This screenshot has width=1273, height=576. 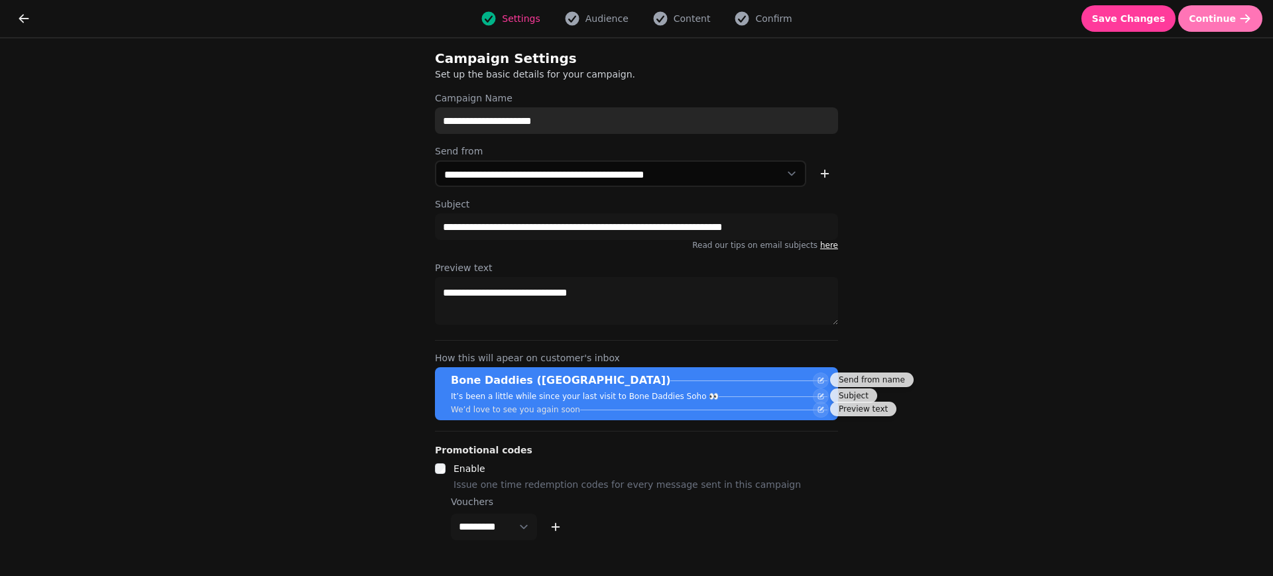 I want to click on label: Send from, so click(x=636, y=151).